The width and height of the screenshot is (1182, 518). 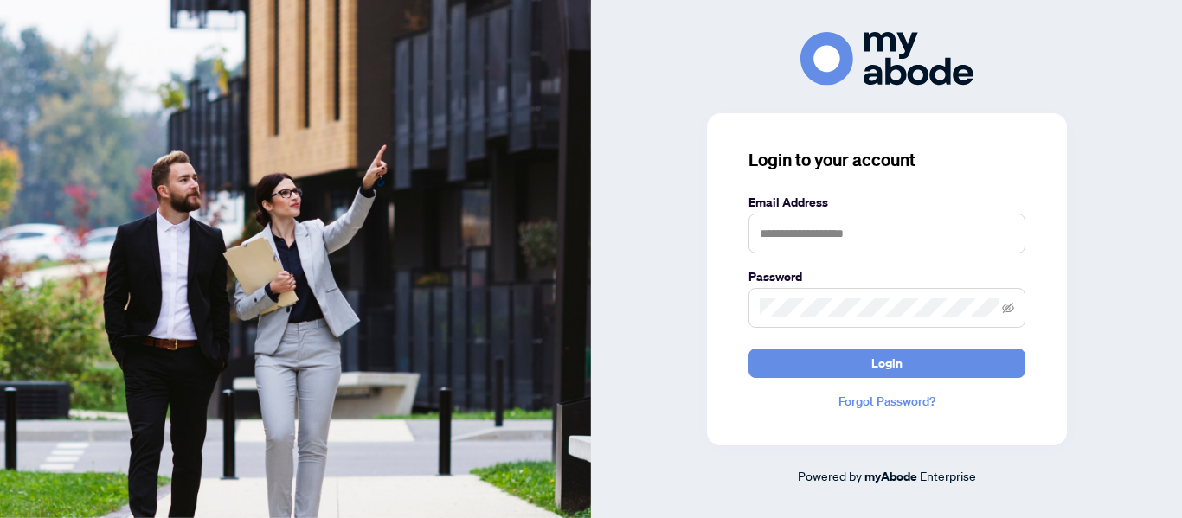 I want to click on label: Email Address, so click(x=887, y=203).